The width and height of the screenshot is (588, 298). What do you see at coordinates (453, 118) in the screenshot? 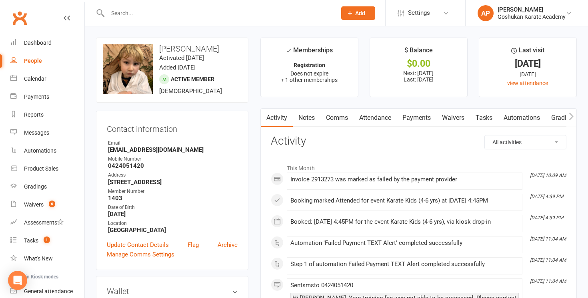
I see `a: Waivers` at bounding box center [453, 118].